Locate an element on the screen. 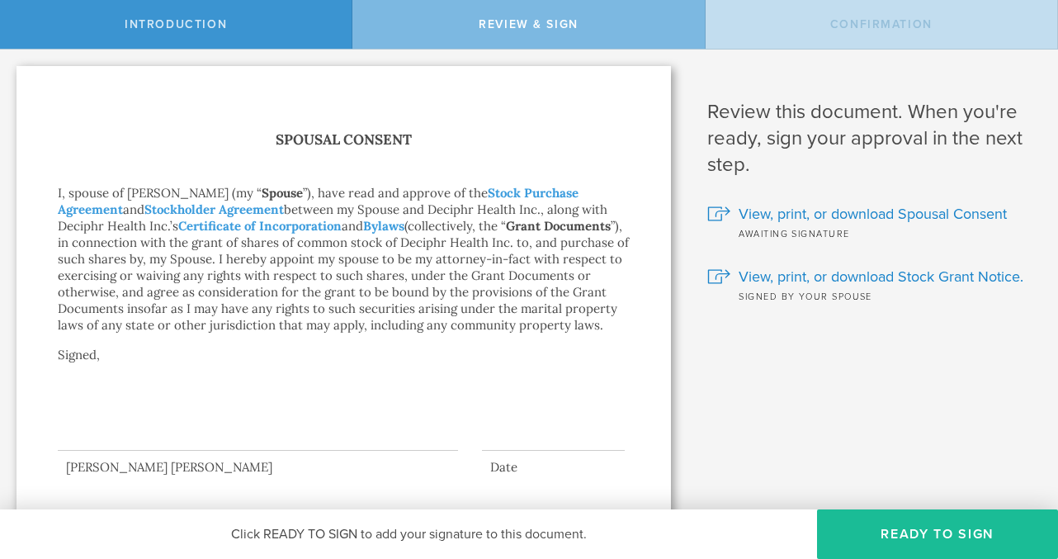 The image size is (1058, 559). span: Confirmation is located at coordinates (881, 24).